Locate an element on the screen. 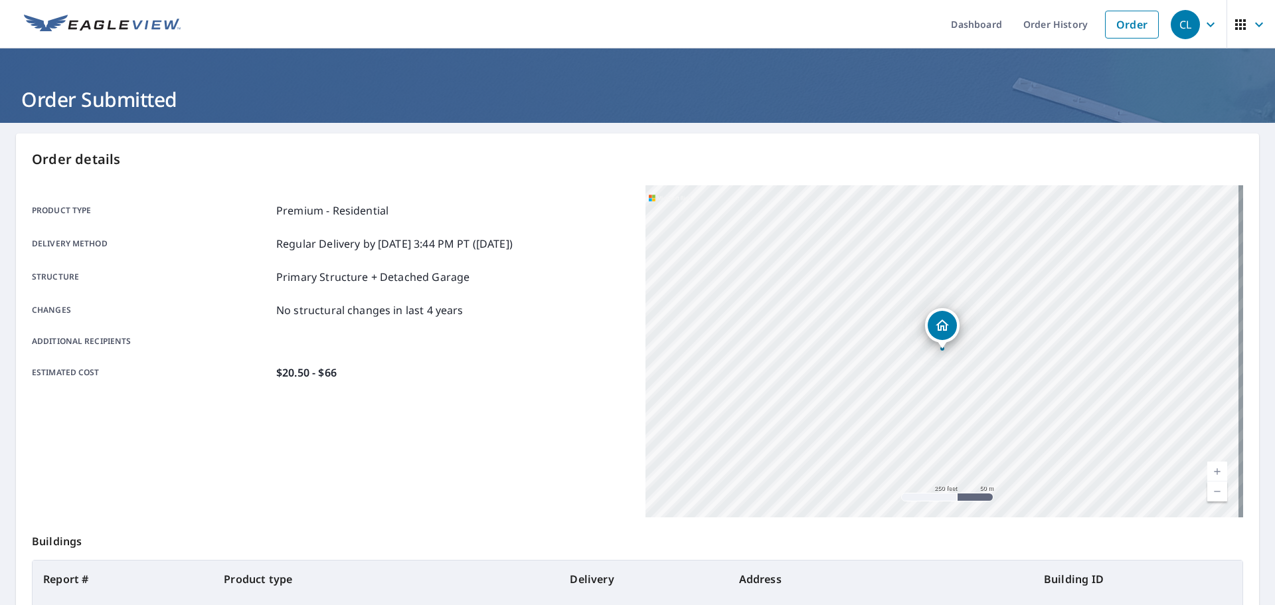 This screenshot has height=605, width=1275. th: Report # is located at coordinates (123, 579).